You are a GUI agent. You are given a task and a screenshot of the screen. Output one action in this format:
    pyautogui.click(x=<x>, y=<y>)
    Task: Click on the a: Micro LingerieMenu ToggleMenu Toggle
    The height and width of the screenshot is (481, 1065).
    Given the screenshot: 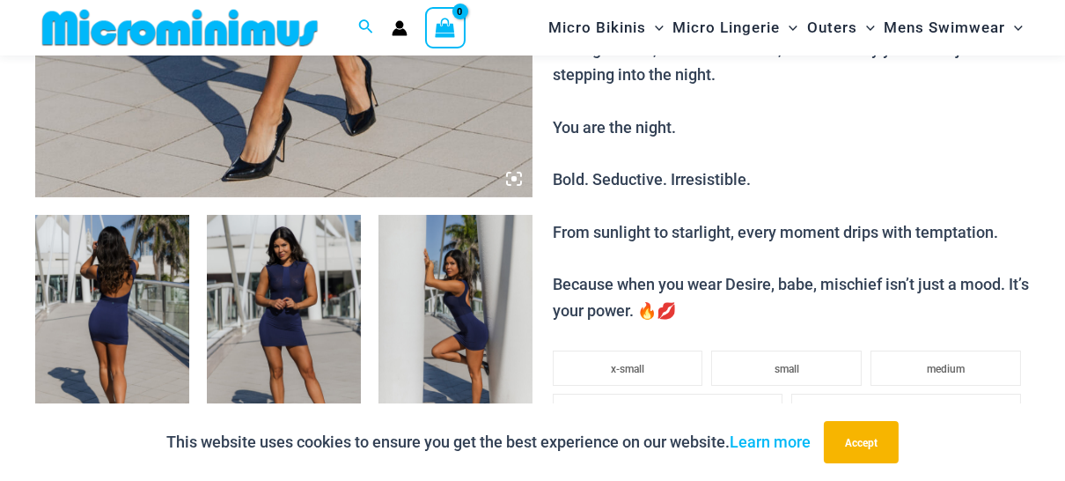 What is the action you would take?
    pyautogui.click(x=735, y=27)
    